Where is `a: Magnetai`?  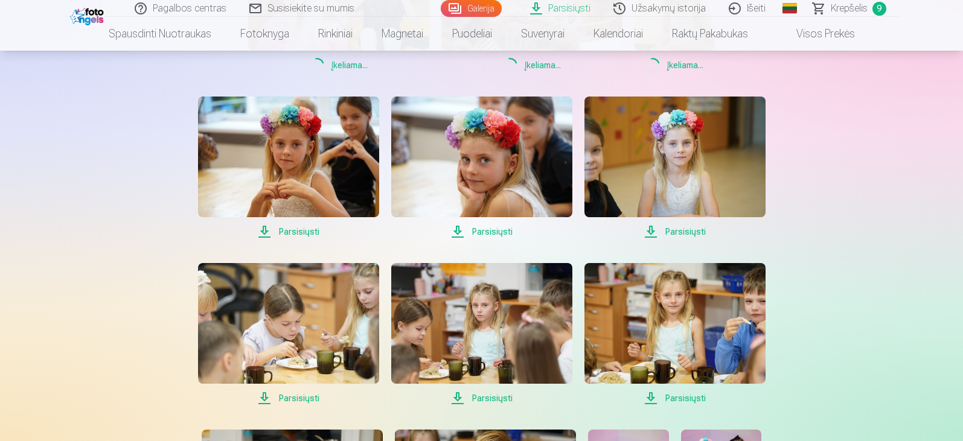 a: Magnetai is located at coordinates (402, 34).